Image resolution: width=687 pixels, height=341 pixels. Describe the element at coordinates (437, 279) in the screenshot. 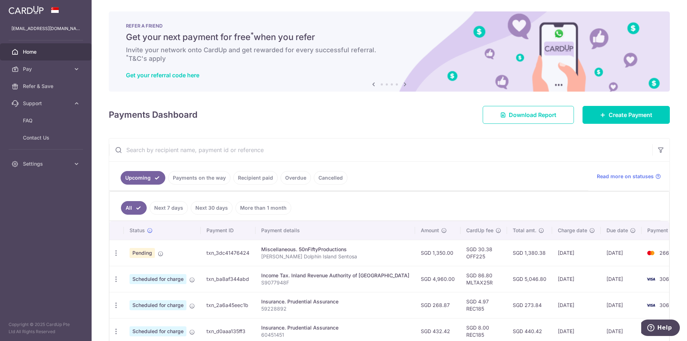

I see `td: SGD 4,960.00` at that location.